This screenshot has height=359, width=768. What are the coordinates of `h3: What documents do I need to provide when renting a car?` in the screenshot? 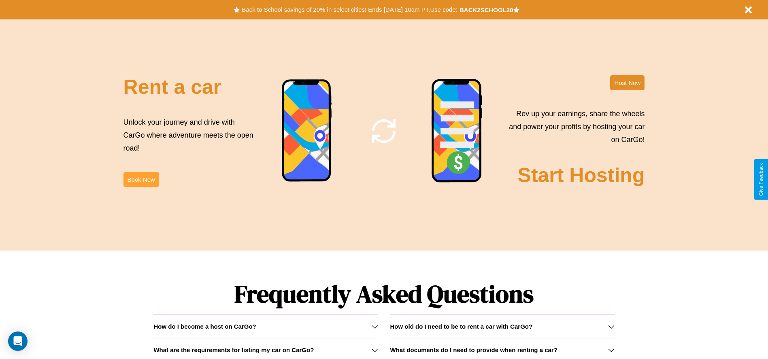 It's located at (474, 350).